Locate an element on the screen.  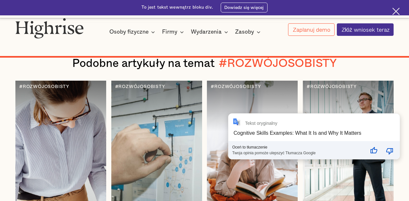
div: Oceń to tłumaczenie is located at coordinates (298, 147).